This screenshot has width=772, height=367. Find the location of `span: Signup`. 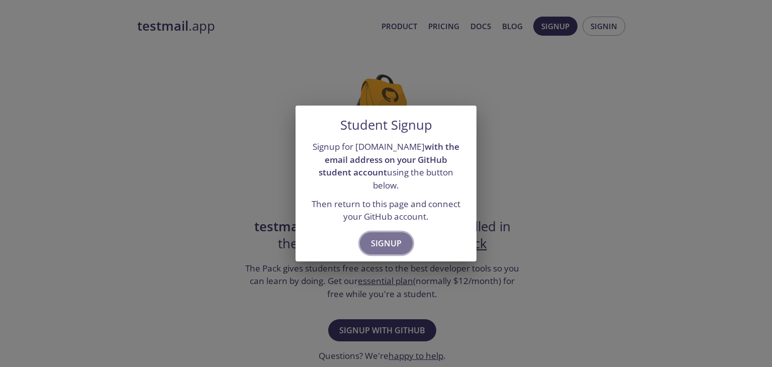

span: Signup is located at coordinates (386, 243).